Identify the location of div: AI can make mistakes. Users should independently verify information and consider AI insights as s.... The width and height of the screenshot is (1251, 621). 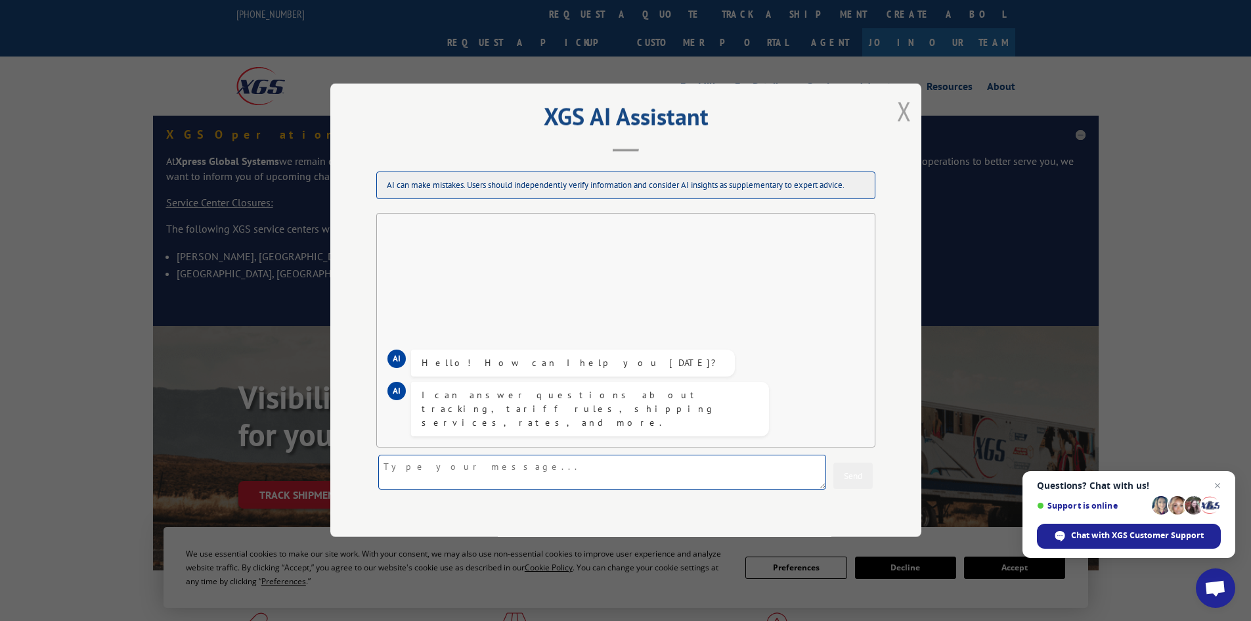
(626, 186).